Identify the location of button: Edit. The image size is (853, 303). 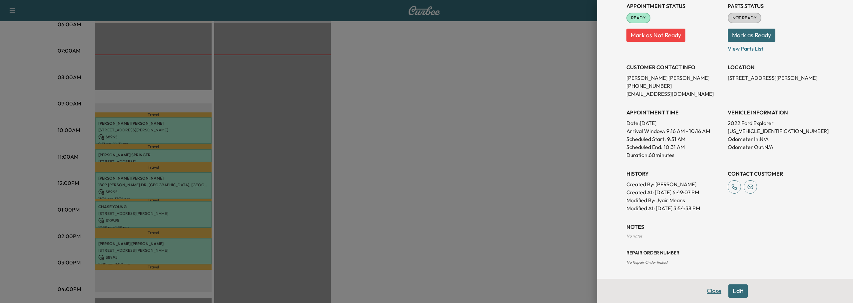
(738, 291).